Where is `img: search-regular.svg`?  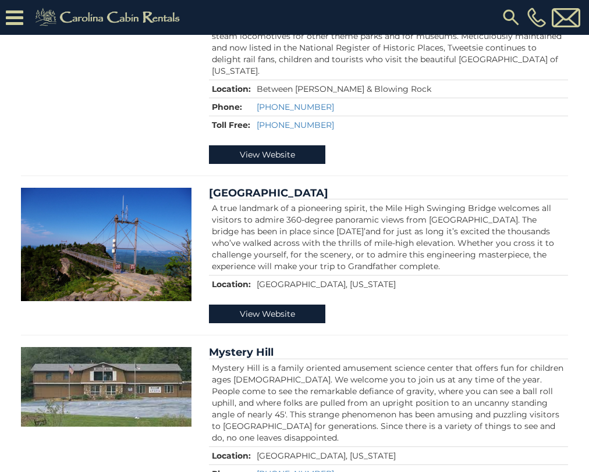
img: search-regular.svg is located at coordinates (511, 17).